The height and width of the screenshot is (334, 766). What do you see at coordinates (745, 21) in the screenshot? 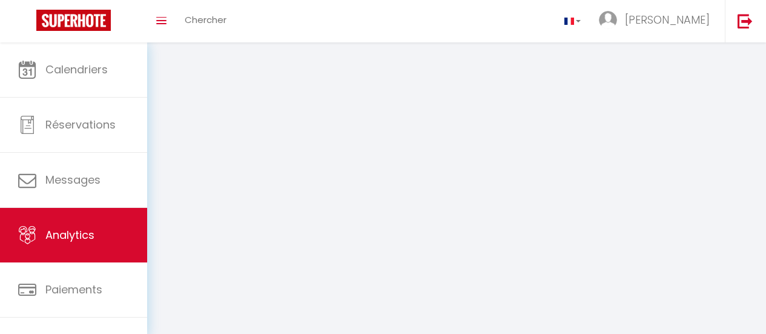
I see `img: logout` at bounding box center [745, 21].